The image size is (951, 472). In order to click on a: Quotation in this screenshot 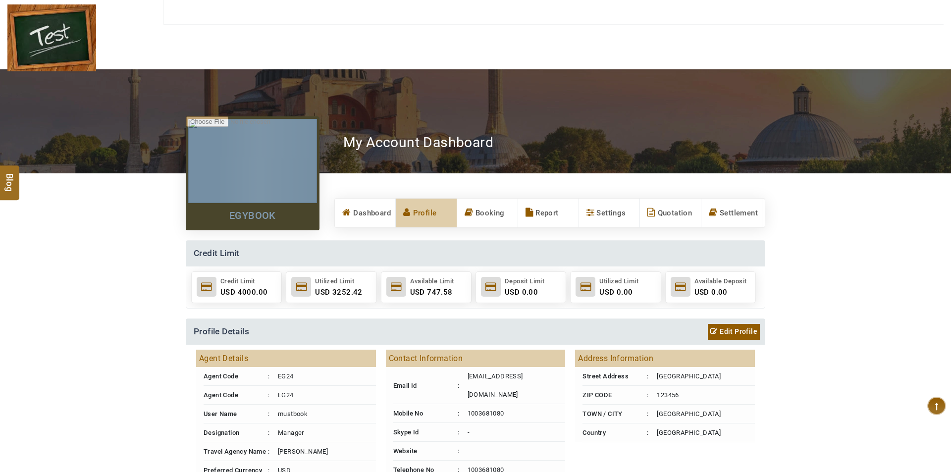, I will do `click(670, 213)`.